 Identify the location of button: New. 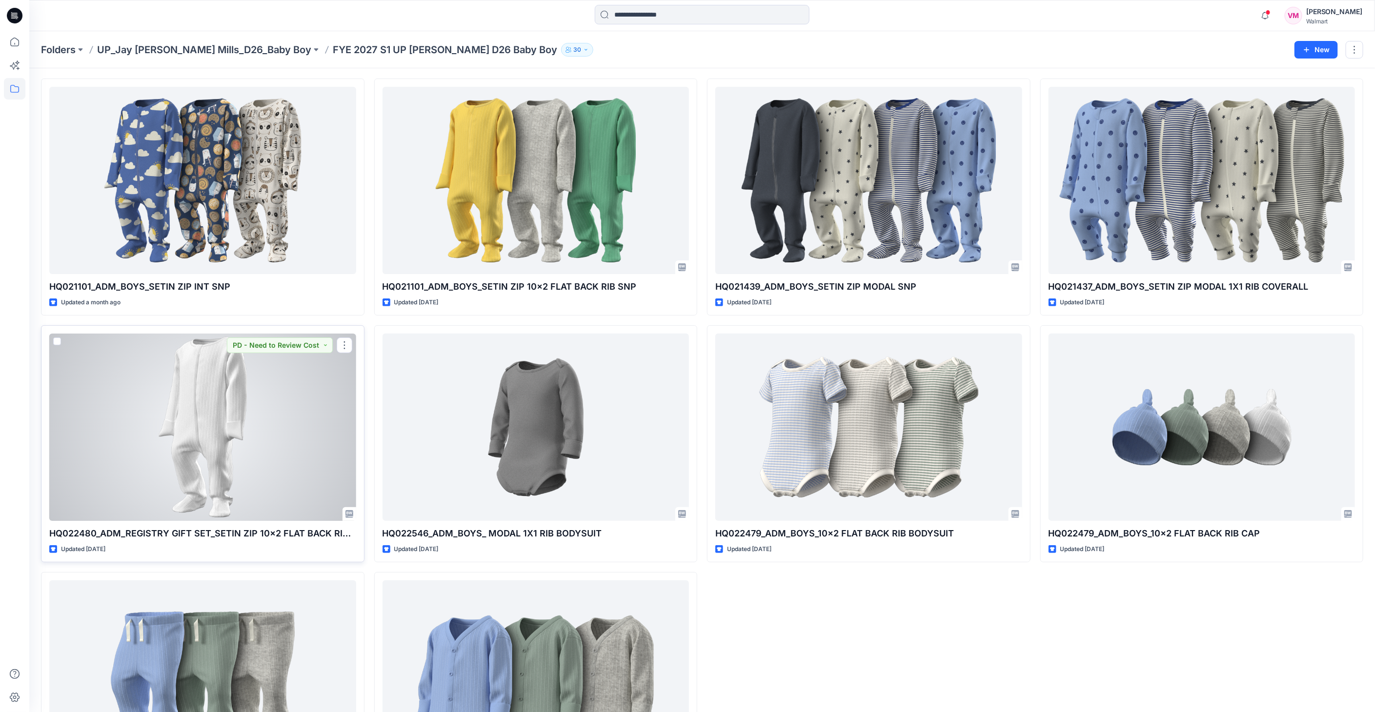
(1316, 50).